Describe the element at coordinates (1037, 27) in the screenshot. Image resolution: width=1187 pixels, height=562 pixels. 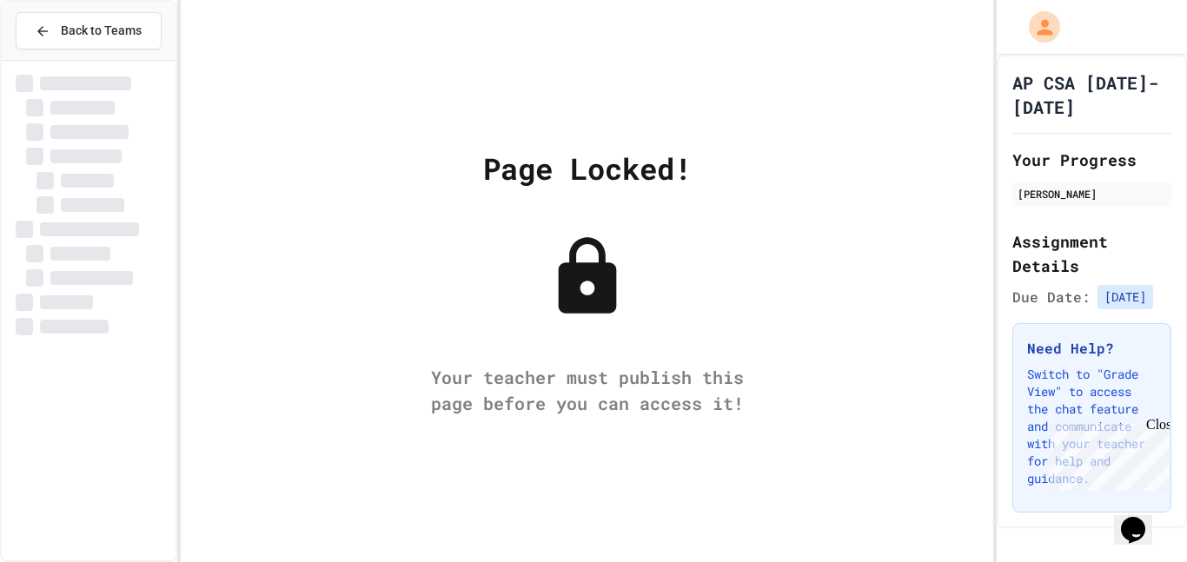
I see `div: My Account` at that location.